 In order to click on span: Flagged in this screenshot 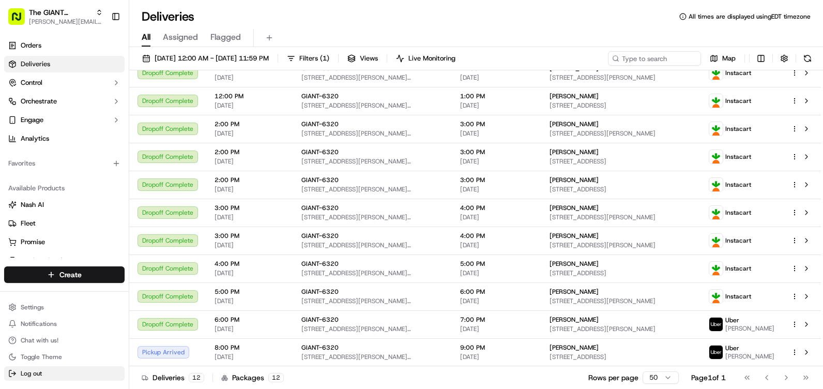, I will do `click(226, 37)`.